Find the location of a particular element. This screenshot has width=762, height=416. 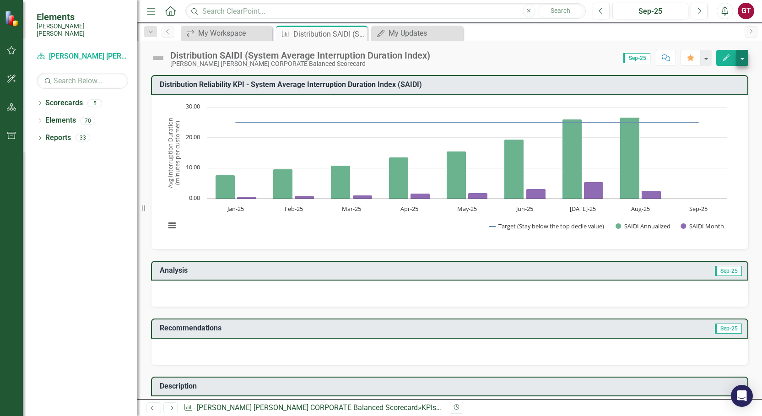

path: Jul-25, 5.45521395. SAIDI Month. is located at coordinates (594, 190).